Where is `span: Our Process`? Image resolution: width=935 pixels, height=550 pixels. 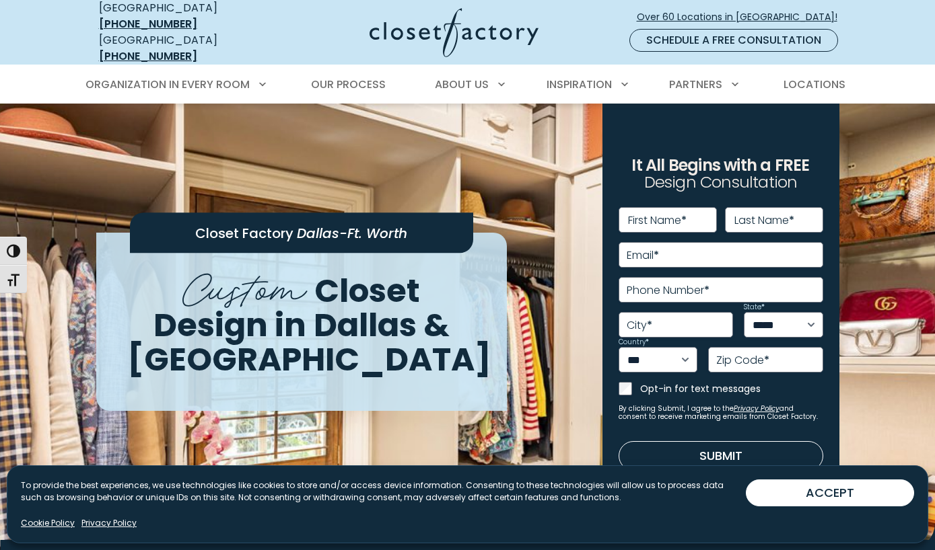
span: Our Process is located at coordinates (348, 84).